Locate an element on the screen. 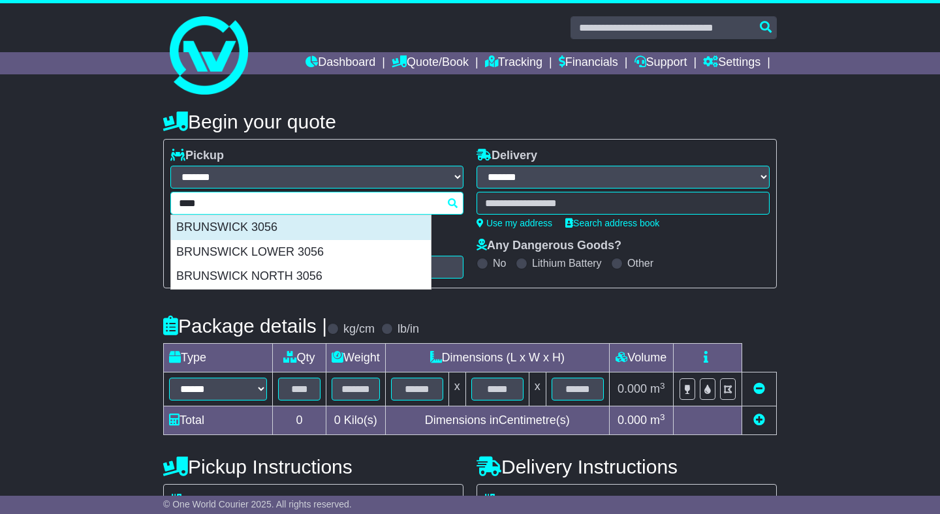 The height and width of the screenshot is (514, 940). div: BRUNSWICK LOWER 3056 is located at coordinates (301, 253).